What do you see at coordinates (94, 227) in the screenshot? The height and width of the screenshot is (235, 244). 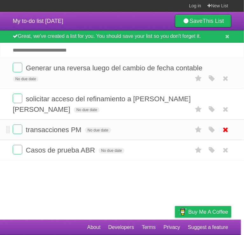 I see `a: About` at bounding box center [94, 227].